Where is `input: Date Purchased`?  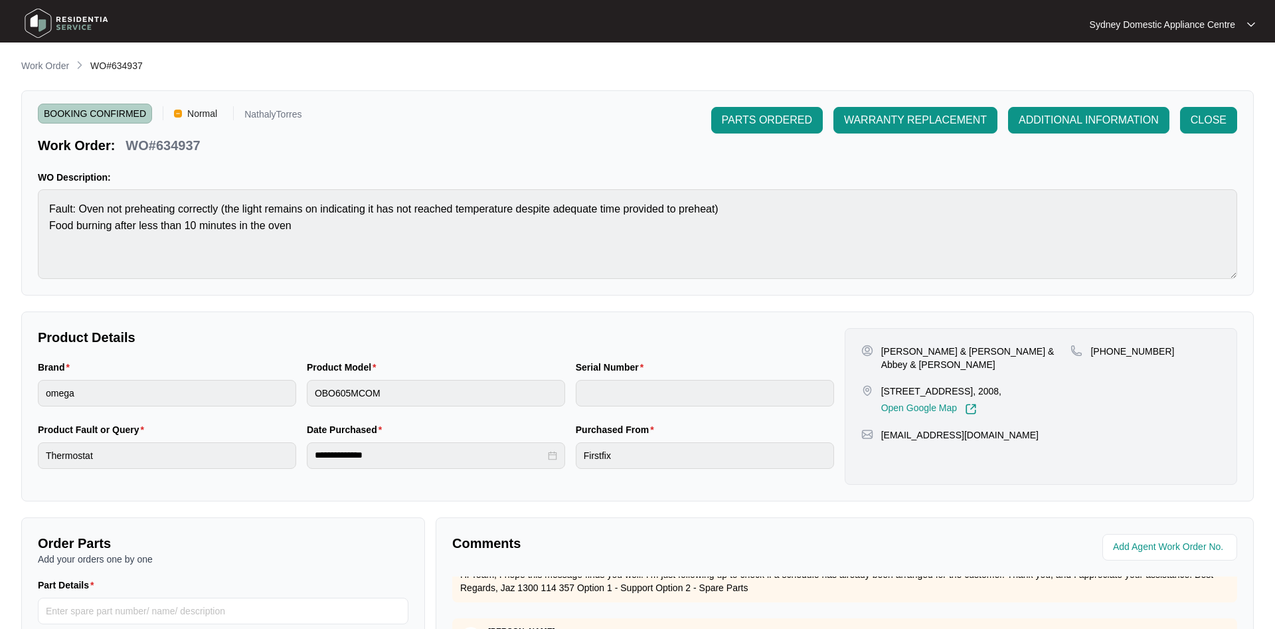
input: Date Purchased is located at coordinates (430, 455).